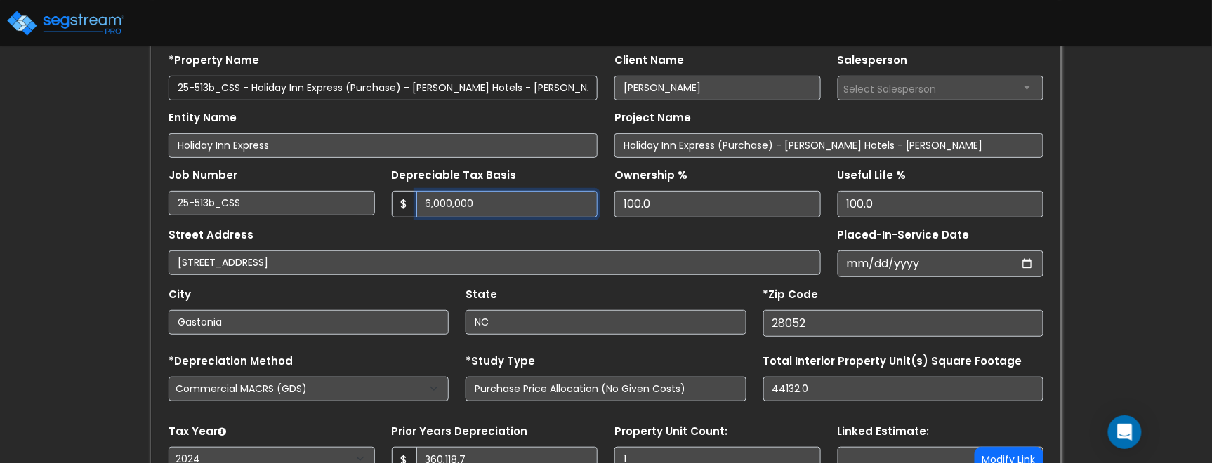  Describe the element at coordinates (202, 118) in the screenshot. I see `label: Entity Name` at that location.